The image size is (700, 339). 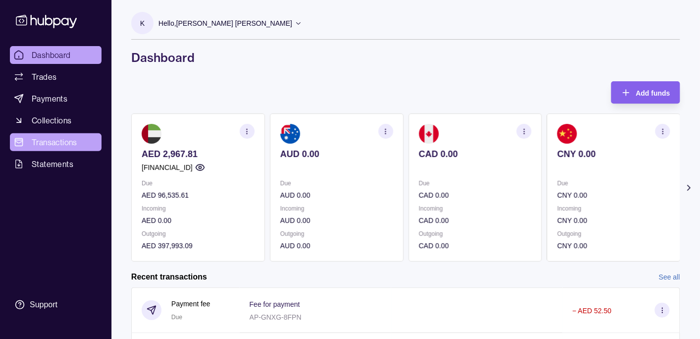 I want to click on span: Add funds, so click(x=653, y=93).